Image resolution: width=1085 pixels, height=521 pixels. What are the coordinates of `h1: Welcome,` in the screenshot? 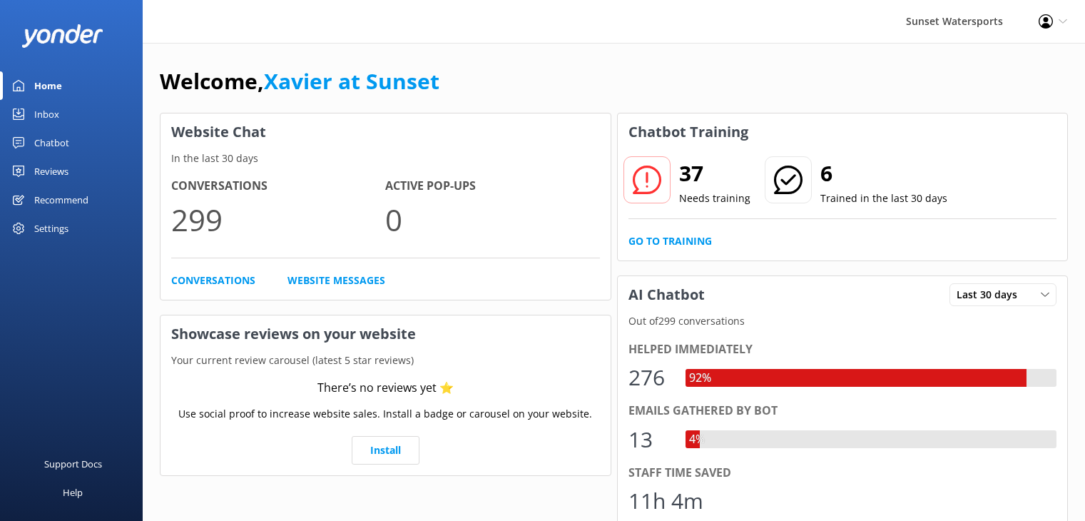 It's located at (300, 81).